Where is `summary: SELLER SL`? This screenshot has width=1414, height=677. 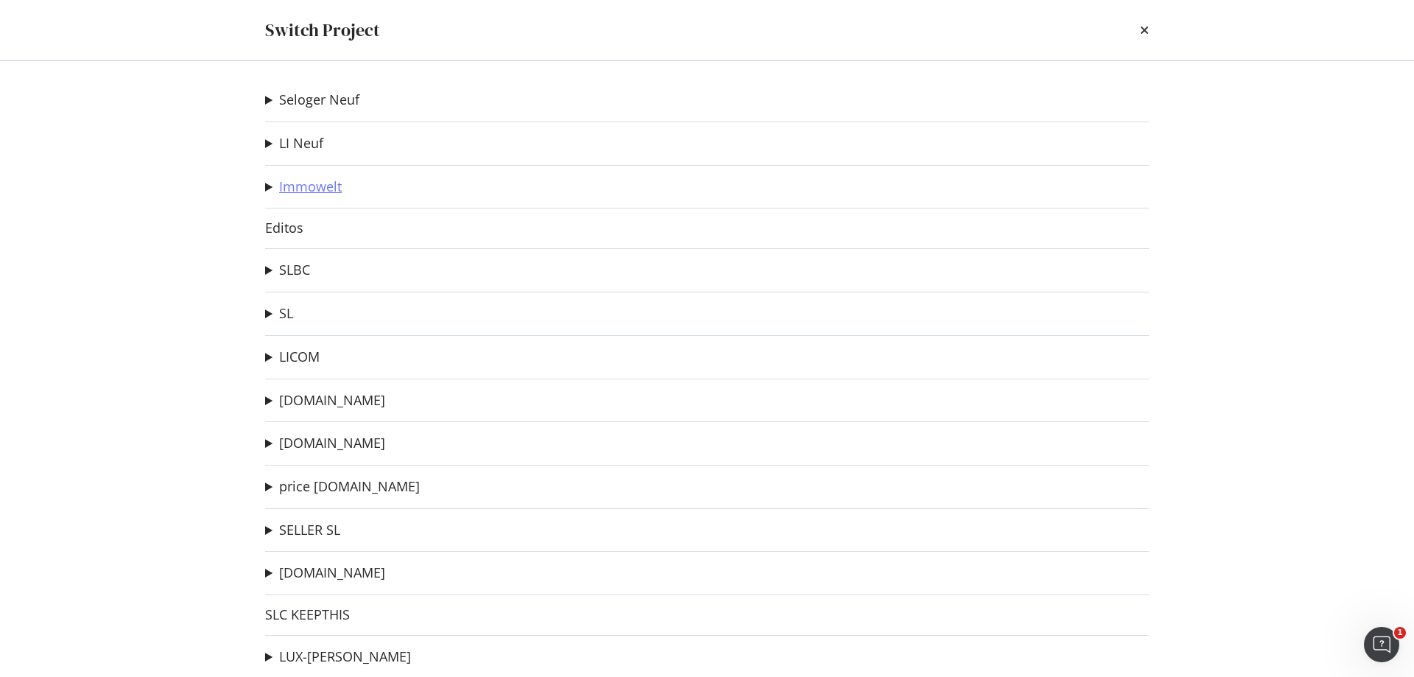 summary: SELLER SL is located at coordinates (303, 530).